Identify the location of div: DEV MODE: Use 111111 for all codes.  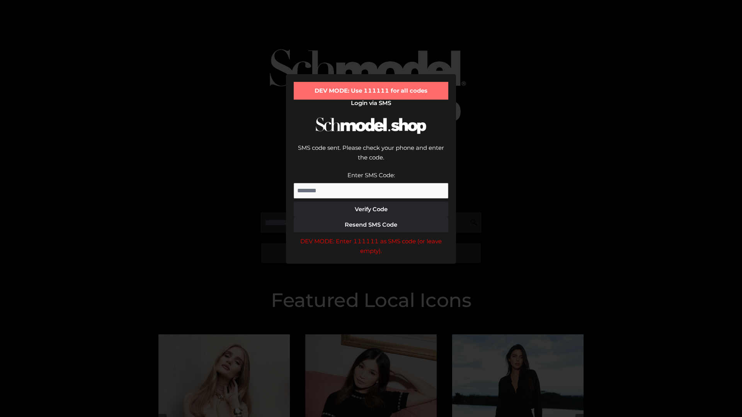
(371, 91).